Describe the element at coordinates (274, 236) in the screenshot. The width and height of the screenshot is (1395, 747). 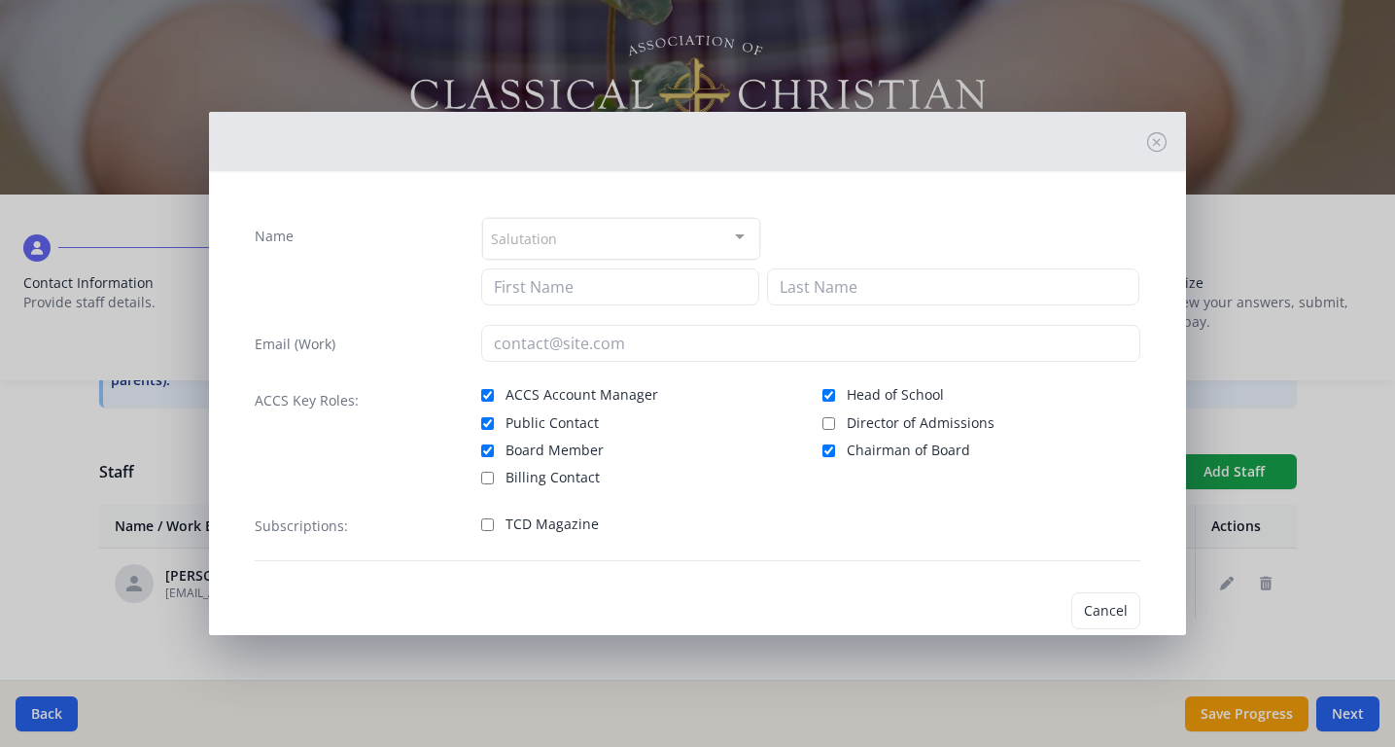
I see `label: Name` at that location.